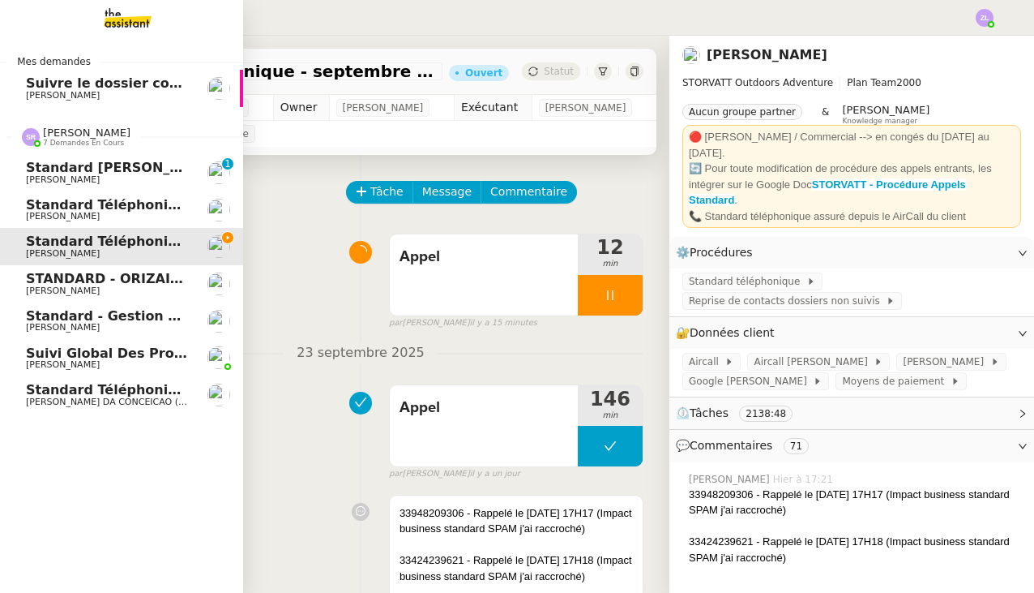 The height and width of the screenshot is (593, 1034). What do you see at coordinates (852, 216) in the screenshot?
I see `div: 📞 Standard téléphonique assuré depuis le AirCall du client` at bounding box center [852, 216].